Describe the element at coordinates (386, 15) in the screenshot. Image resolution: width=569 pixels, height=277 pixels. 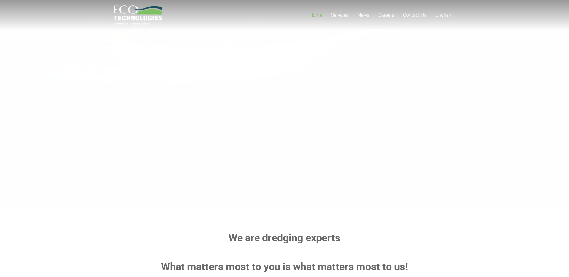
I see `span: Careers` at that location.